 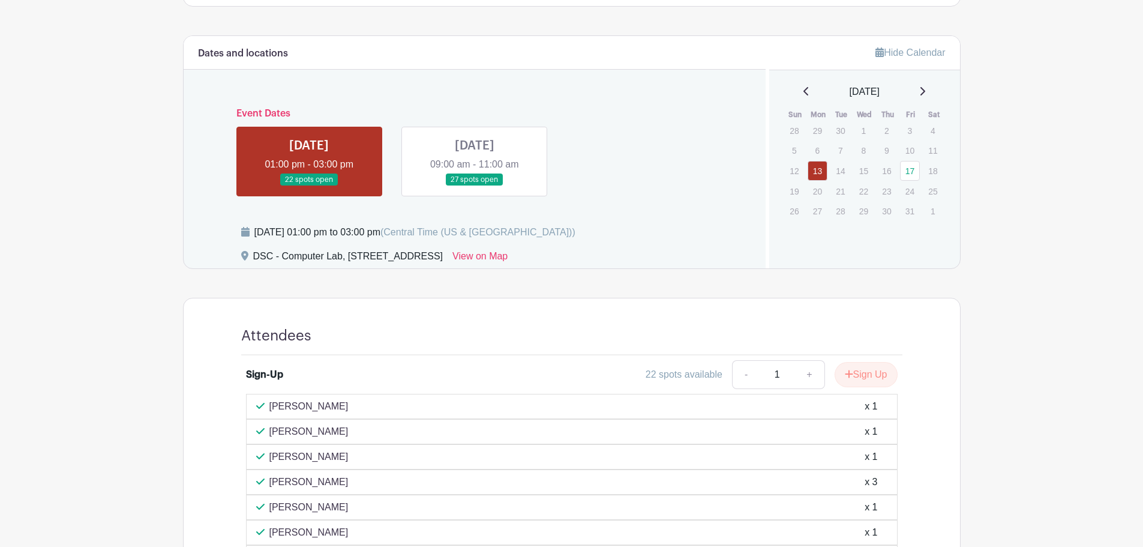 What do you see at coordinates (886, 170) in the screenshot?
I see `p: 16` at bounding box center [886, 170].